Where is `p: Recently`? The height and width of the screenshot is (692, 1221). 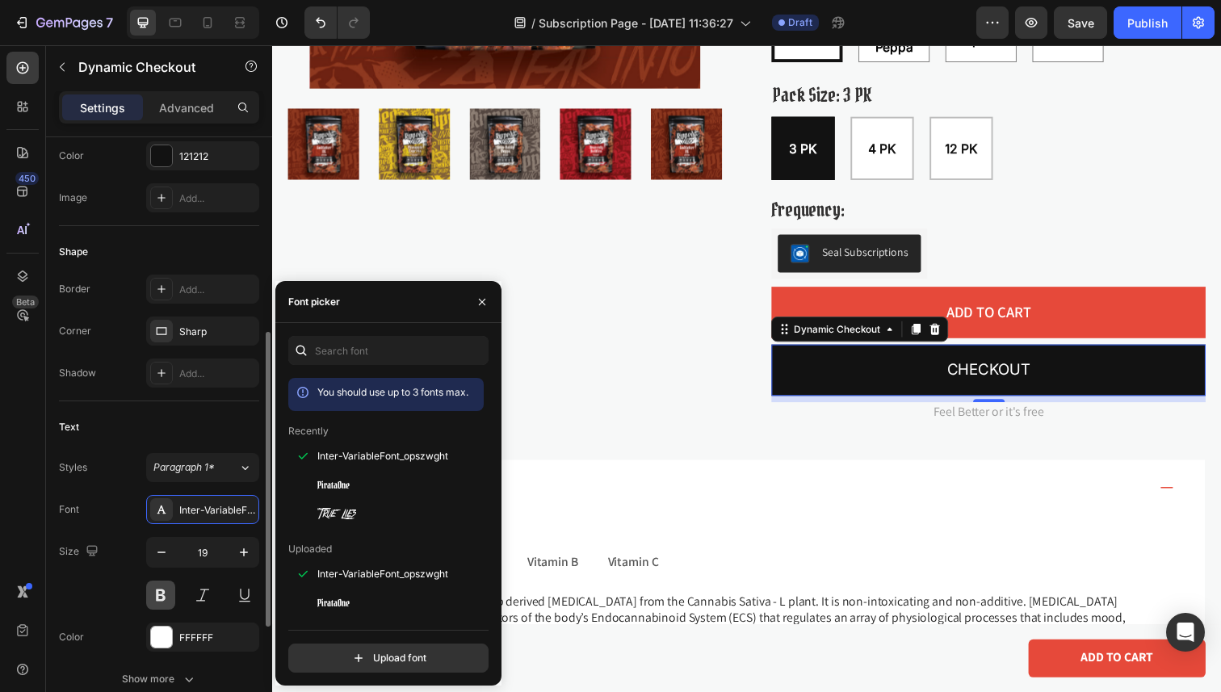
p: Recently is located at coordinates (309, 431).